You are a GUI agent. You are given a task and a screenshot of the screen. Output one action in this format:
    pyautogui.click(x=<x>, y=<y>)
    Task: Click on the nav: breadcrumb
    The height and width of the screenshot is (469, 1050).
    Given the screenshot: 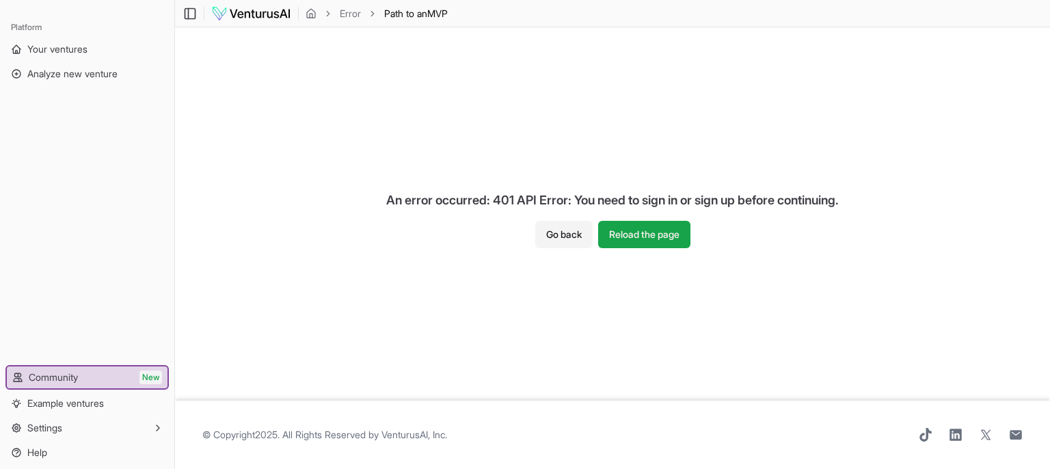 What is the action you would take?
    pyautogui.click(x=377, y=14)
    